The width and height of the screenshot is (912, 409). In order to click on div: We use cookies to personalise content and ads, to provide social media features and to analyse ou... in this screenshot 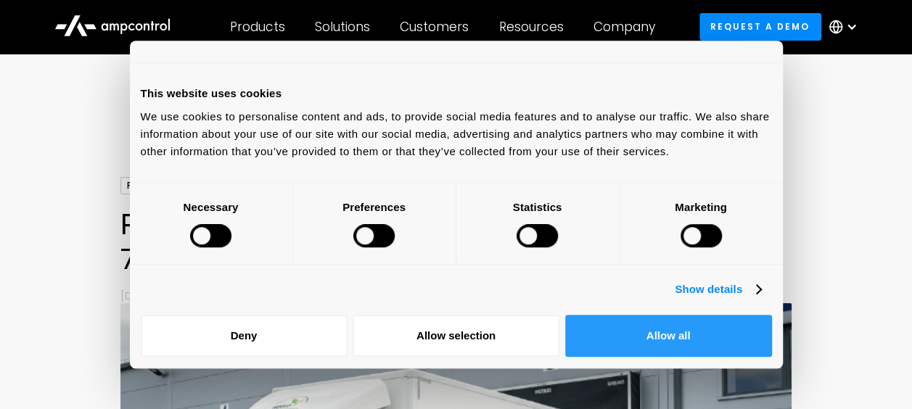, I will do `click(456, 134)`.